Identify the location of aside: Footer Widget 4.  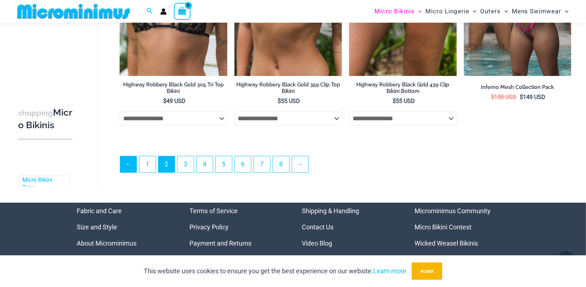
(462, 227).